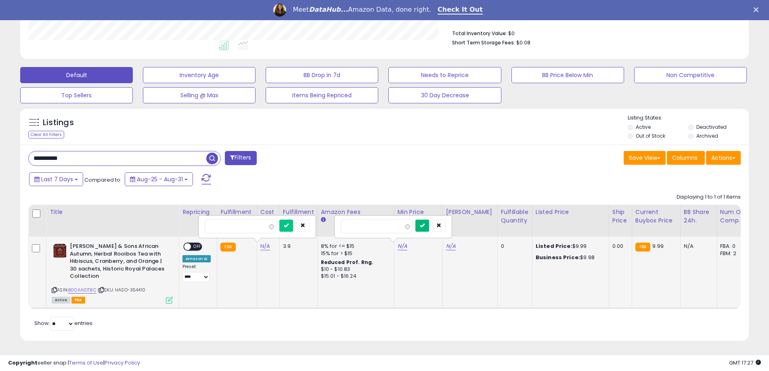 The width and height of the screenshot is (769, 371). I want to click on div: 0, so click(514, 246).